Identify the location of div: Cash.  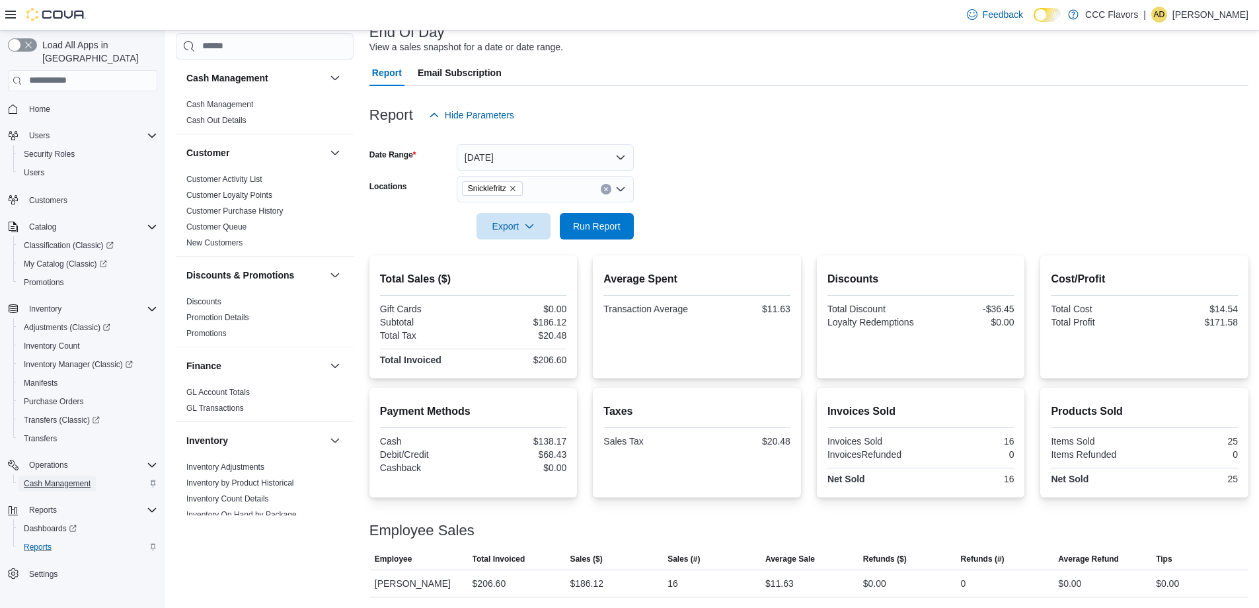
(425, 441).